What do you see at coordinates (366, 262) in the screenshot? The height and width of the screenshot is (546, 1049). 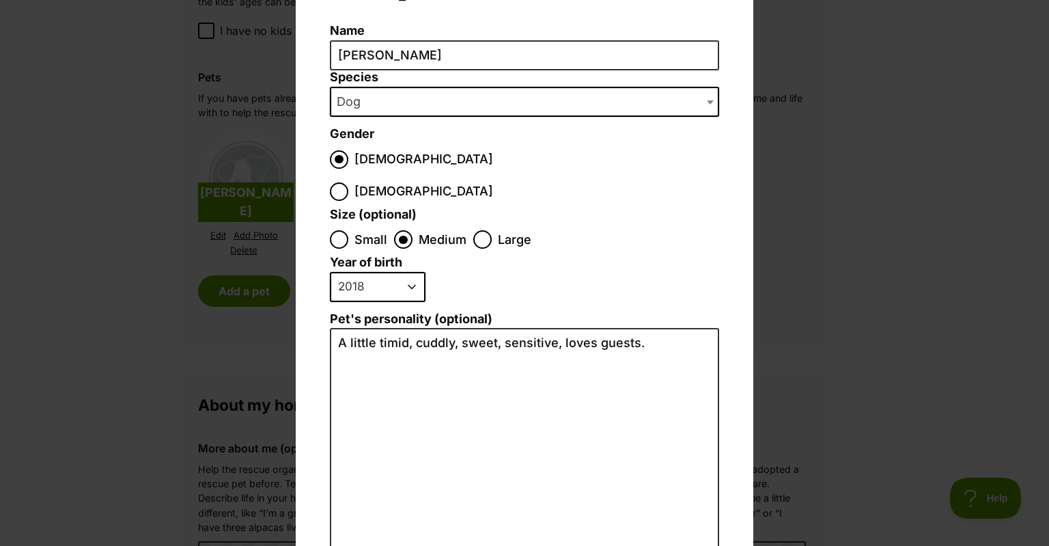 I see `label: Year of birth` at bounding box center [366, 262].